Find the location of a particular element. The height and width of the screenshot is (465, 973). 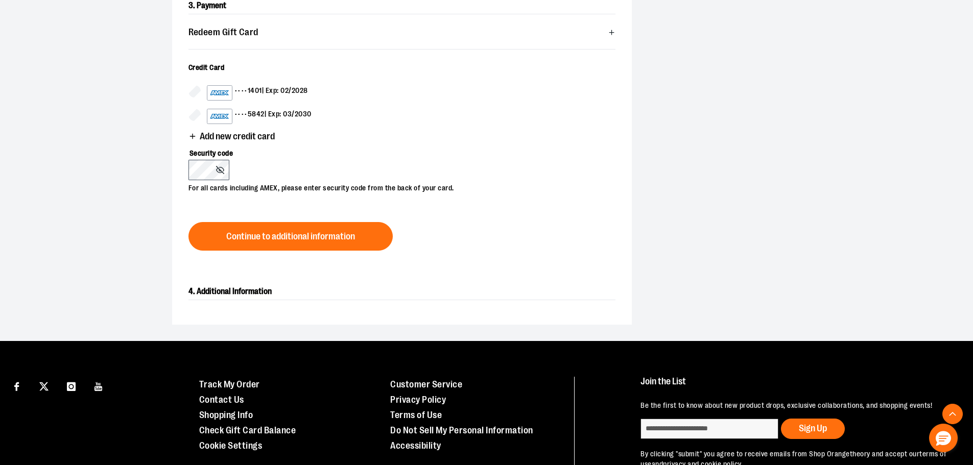

span: Sign Up is located at coordinates (813, 429).